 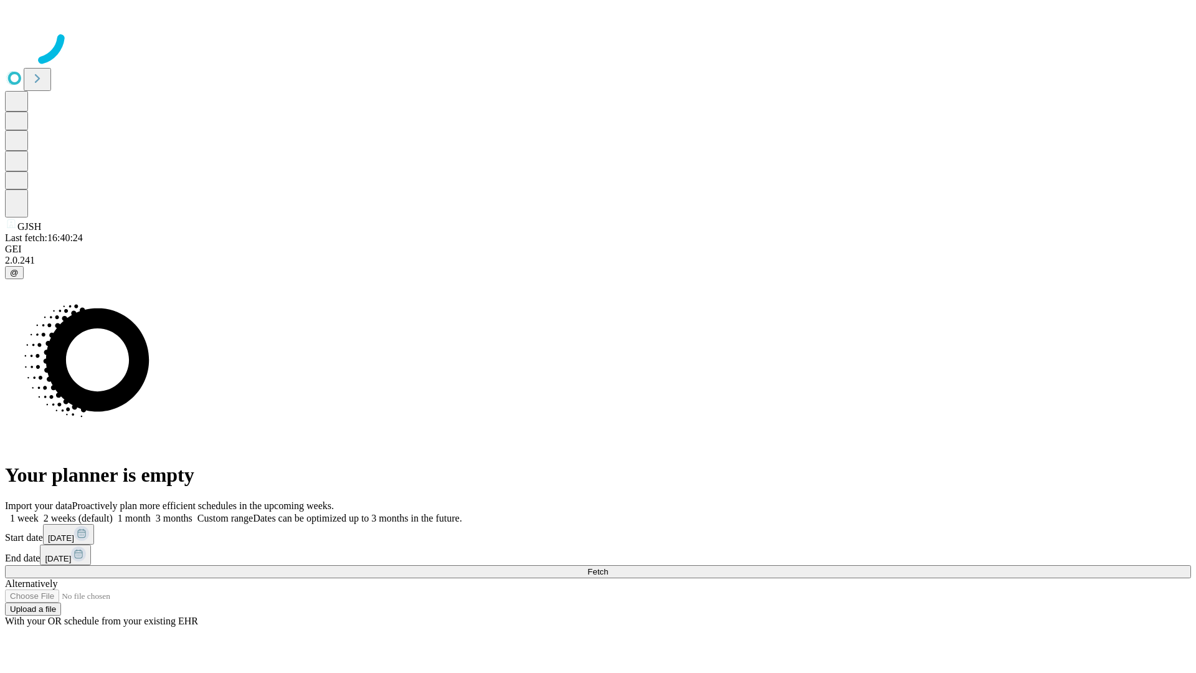 I want to click on span: GJSH, so click(x=29, y=226).